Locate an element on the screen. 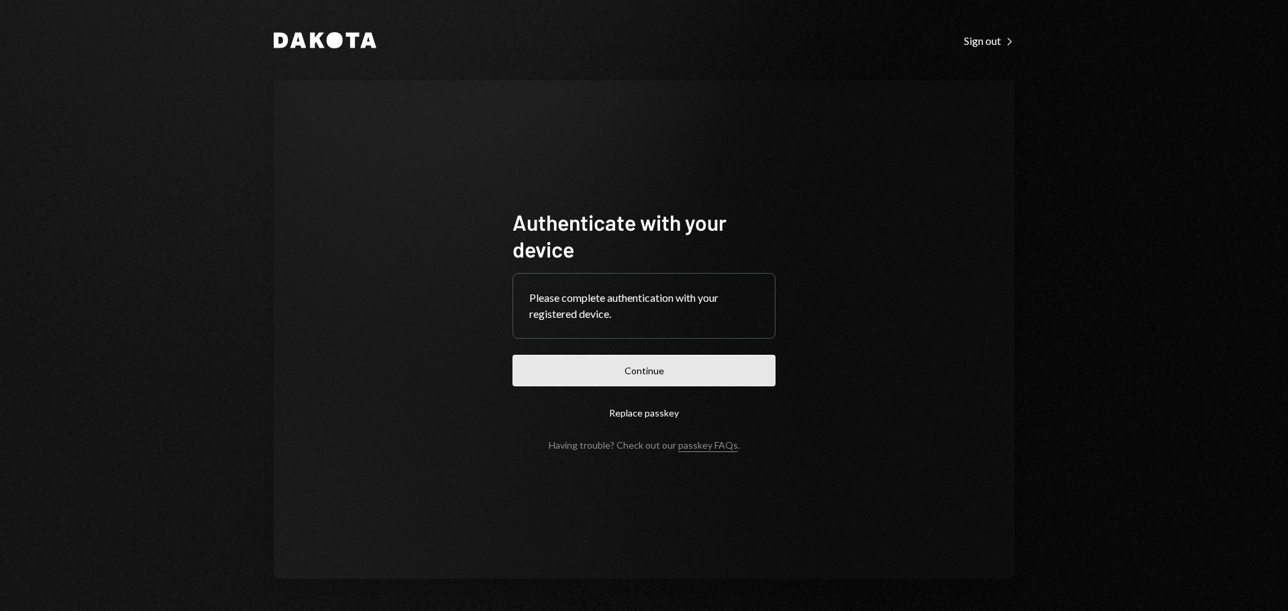  button: Continue is located at coordinates (644, 370).